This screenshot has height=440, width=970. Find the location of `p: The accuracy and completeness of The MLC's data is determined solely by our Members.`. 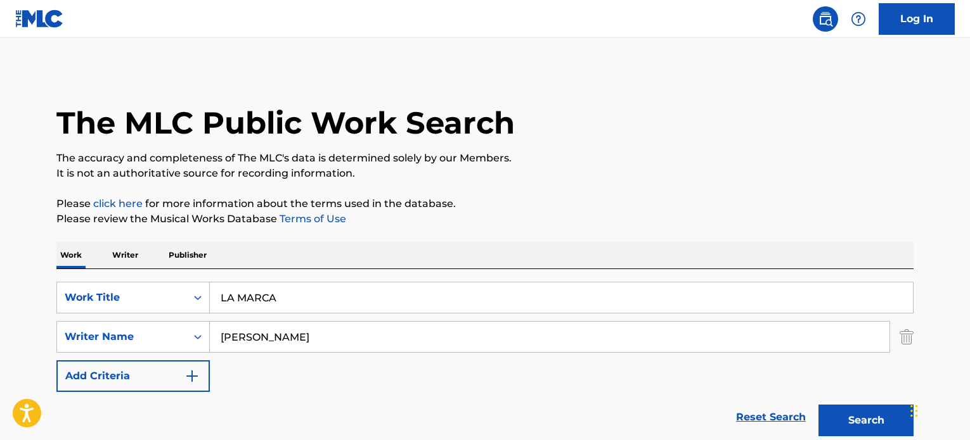

p: The accuracy and completeness of The MLC's data is determined solely by our Members. is located at coordinates (485, 158).